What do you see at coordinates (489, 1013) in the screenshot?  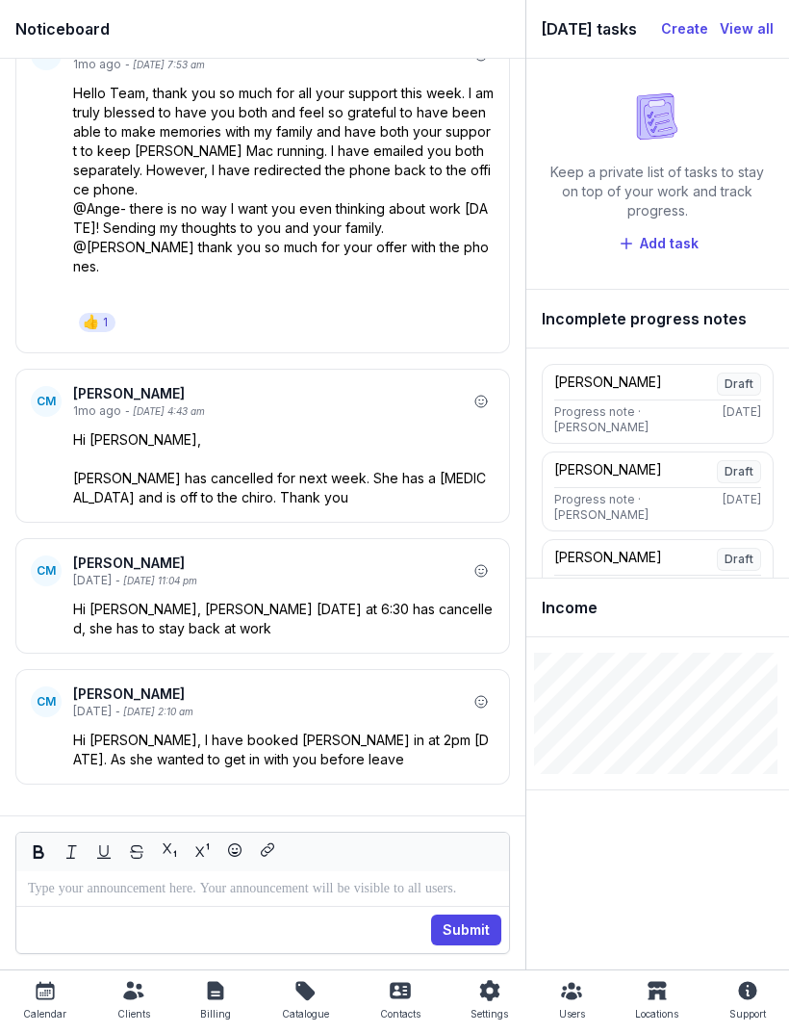 I see `div: Settings` at bounding box center [489, 1013].